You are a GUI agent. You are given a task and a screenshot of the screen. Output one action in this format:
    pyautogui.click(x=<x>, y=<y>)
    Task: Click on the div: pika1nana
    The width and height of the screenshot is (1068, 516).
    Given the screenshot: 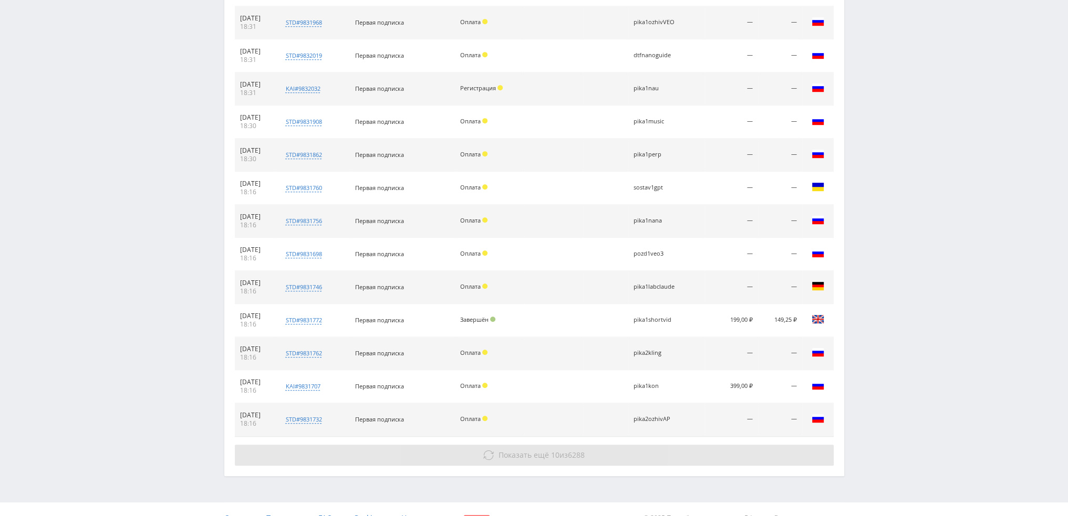 What is the action you would take?
    pyautogui.click(x=657, y=221)
    